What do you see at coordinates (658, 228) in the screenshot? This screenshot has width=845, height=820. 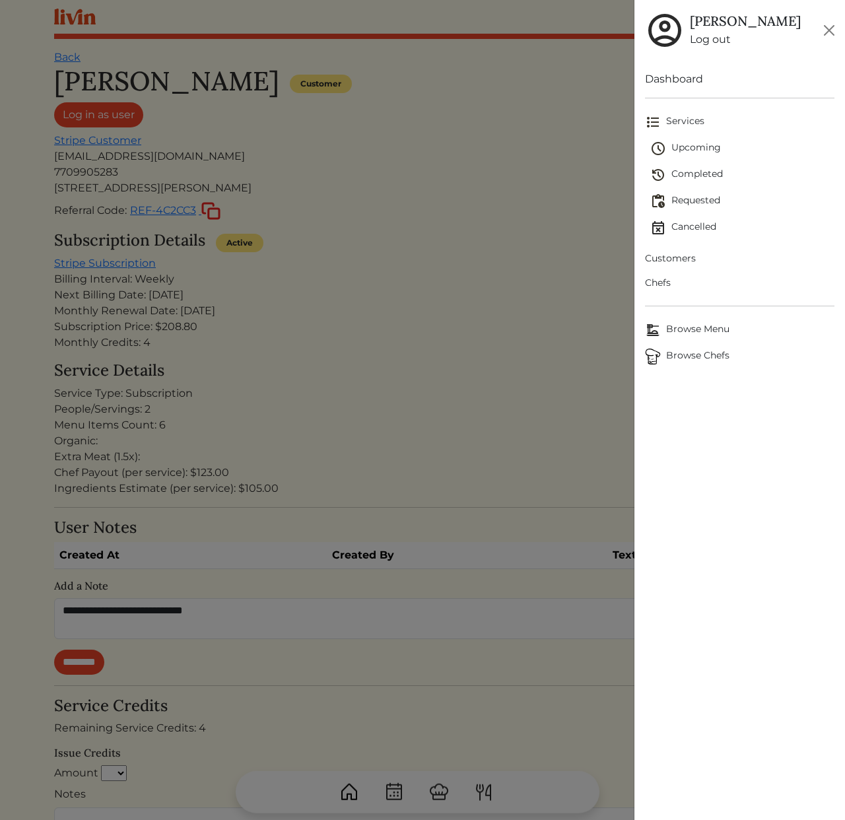 I see `img: event_cancelled-67e280bd0a9e072c26133efab016668ee6d7272ad66fa3c7eb58af48b074a3a4.svg` at bounding box center [658, 228].